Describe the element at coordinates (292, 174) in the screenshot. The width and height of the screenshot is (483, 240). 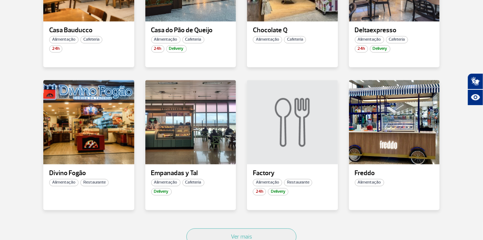
I see `p: Factory` at that location.